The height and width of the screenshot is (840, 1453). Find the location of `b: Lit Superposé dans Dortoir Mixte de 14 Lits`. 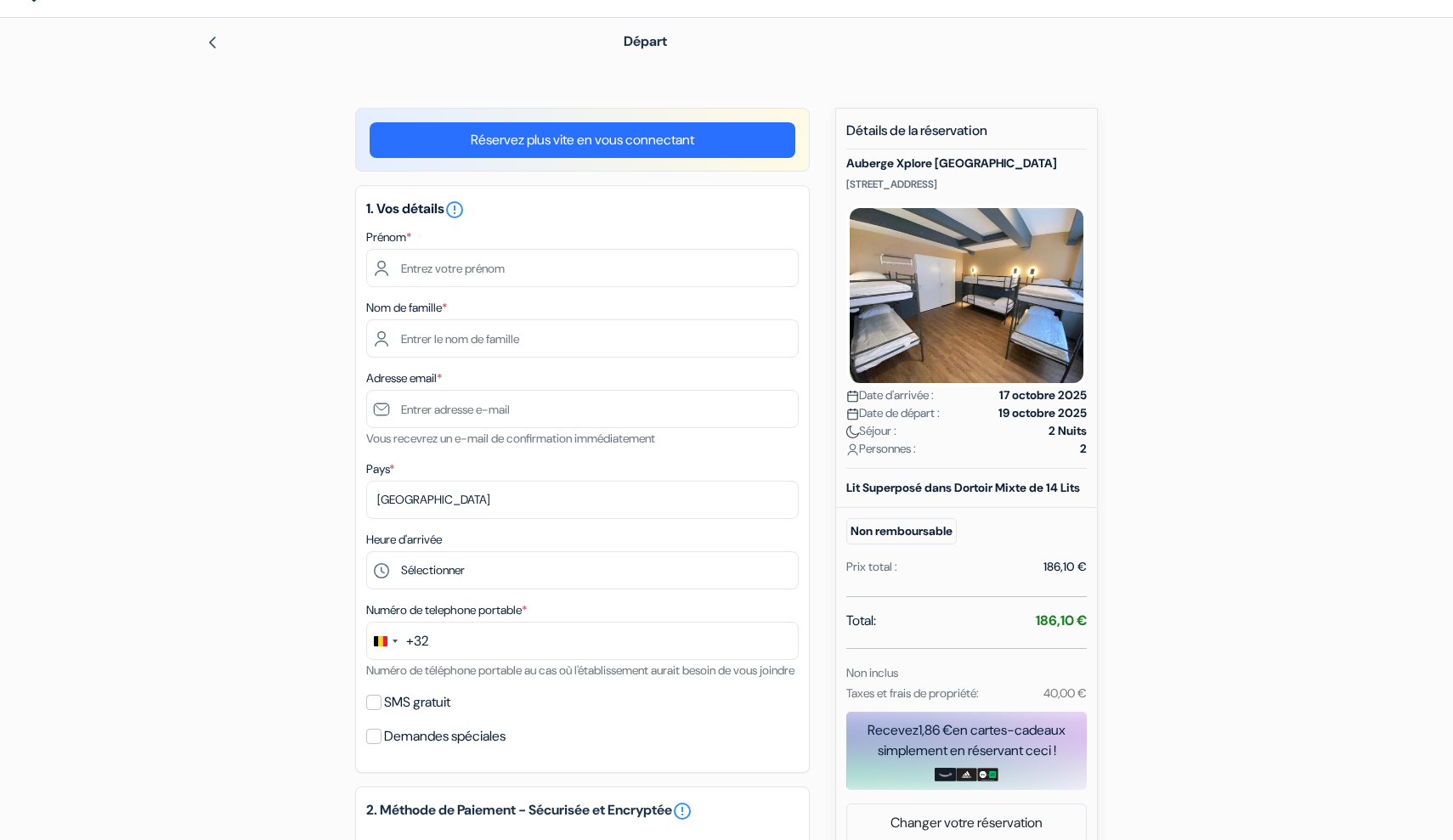

b: Lit Superposé dans Dortoir Mixte de 14 Lits is located at coordinates (963, 487).